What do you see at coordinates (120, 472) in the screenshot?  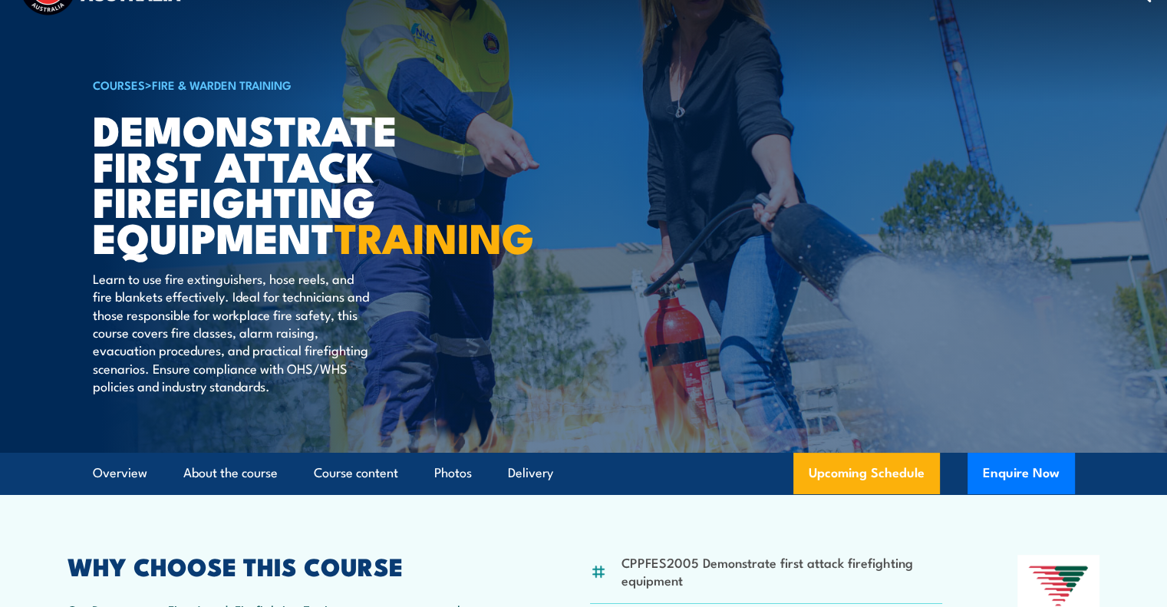 I see `a: Overview` at bounding box center [120, 472].